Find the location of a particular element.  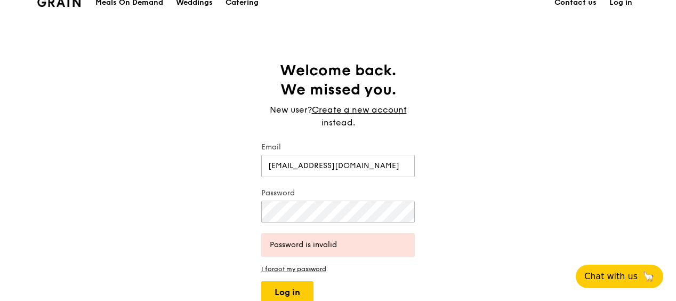

button: Chat with us🦙 is located at coordinates (619, 276).